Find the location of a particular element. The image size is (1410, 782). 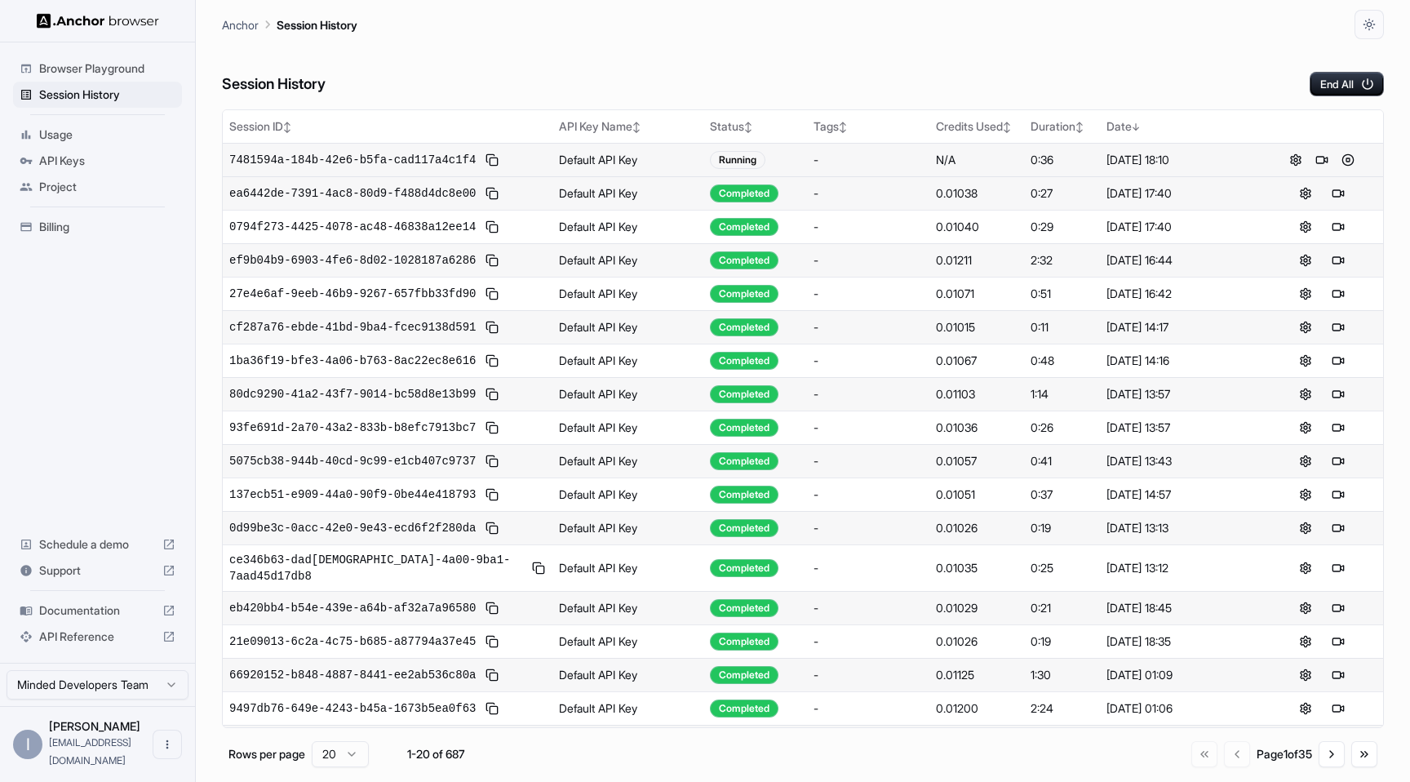

span: ea6442de-7391-4ac8-80d9-f488d4dc8e00 is located at coordinates (352, 193).